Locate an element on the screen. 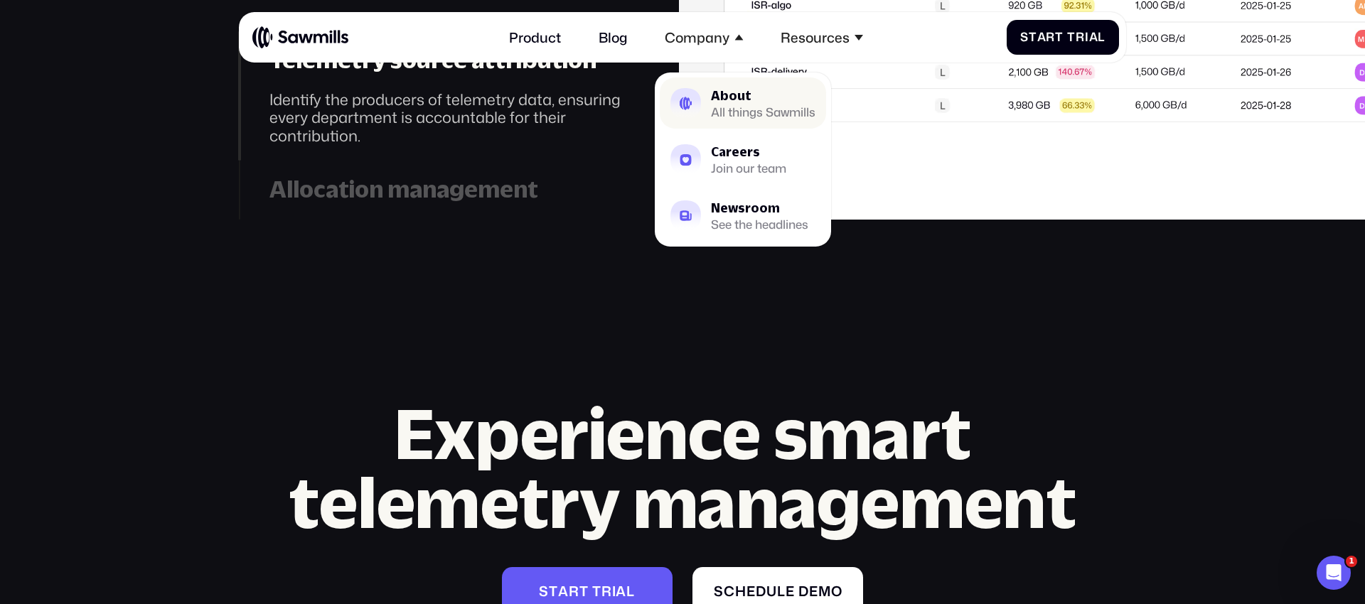  a: CareersJoin our team is located at coordinates (742, 160).